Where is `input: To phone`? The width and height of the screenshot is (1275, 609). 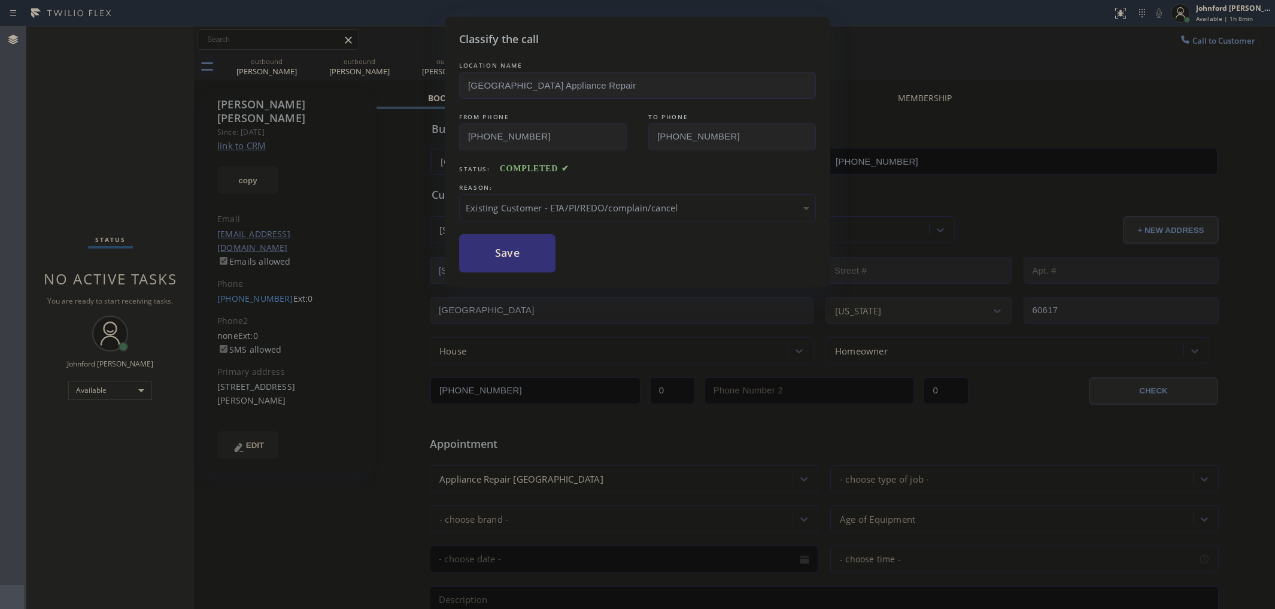
input: To phone is located at coordinates (732, 136).